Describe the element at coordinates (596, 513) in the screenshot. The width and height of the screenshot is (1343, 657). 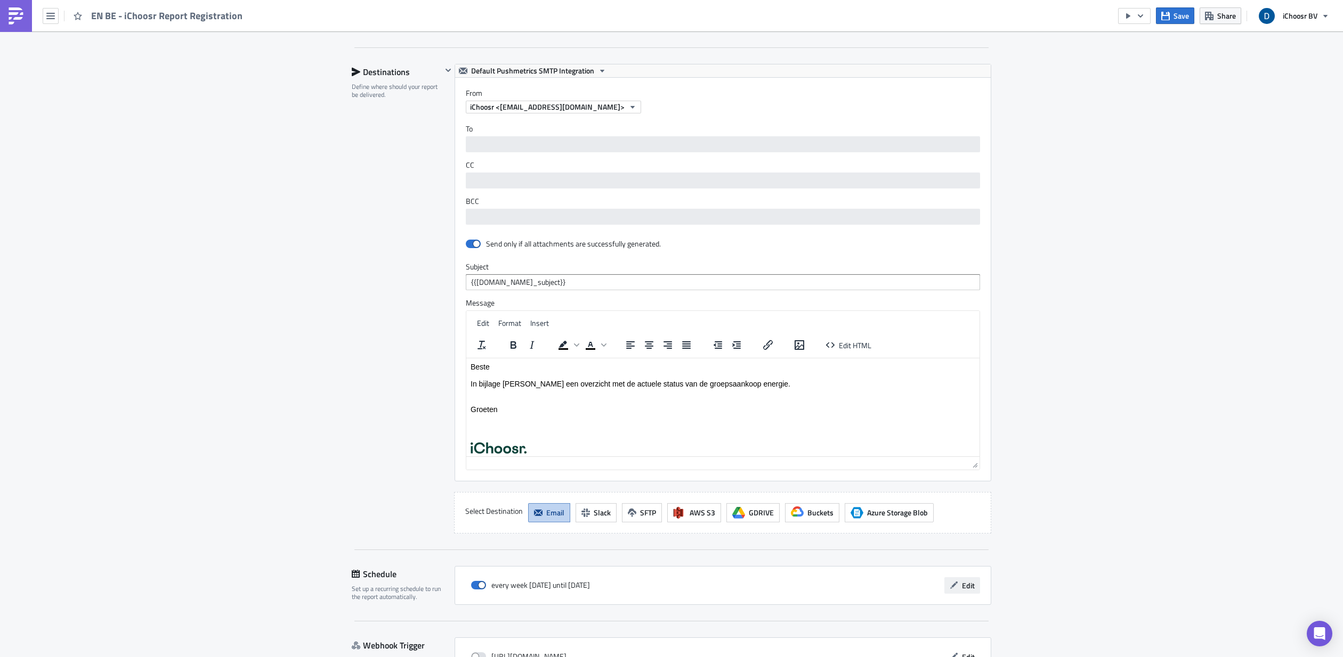
I see `button: Slack` at that location.